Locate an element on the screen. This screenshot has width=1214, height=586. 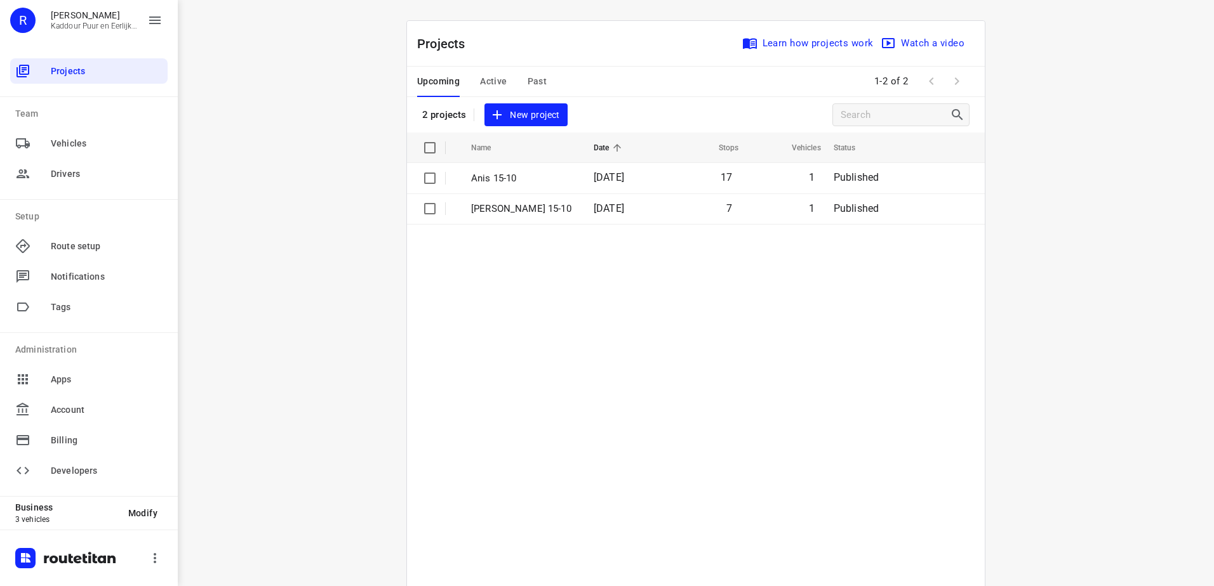
p: 3 vehicles is located at coordinates (67, 520).